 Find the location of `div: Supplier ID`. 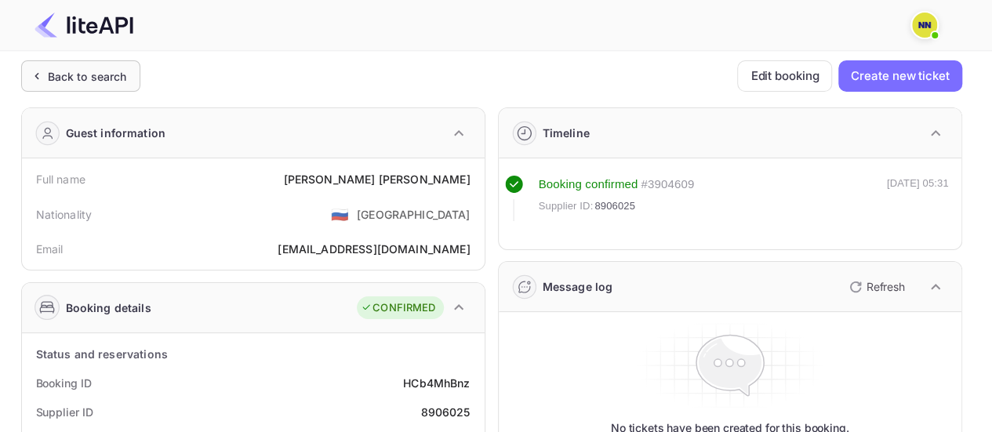

div: Supplier ID is located at coordinates (64, 412).